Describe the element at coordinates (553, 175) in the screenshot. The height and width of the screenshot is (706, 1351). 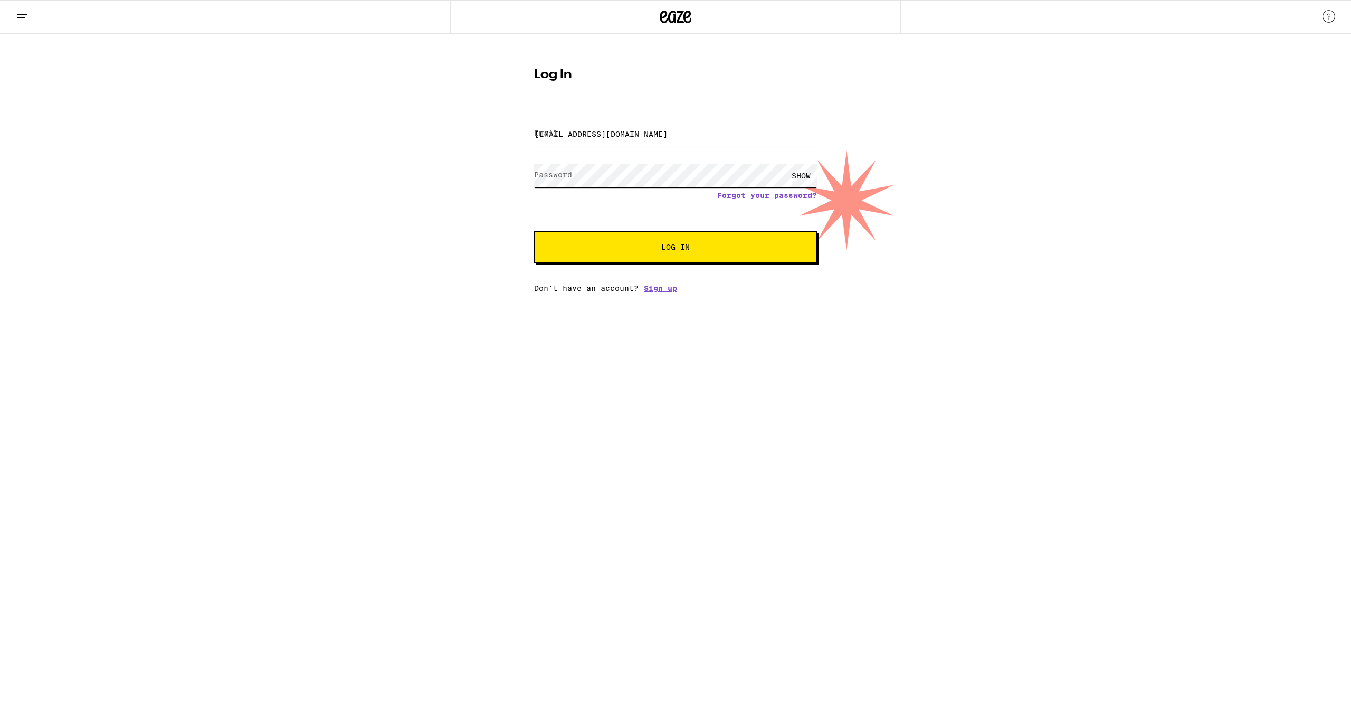
I see `label: Password` at that location.